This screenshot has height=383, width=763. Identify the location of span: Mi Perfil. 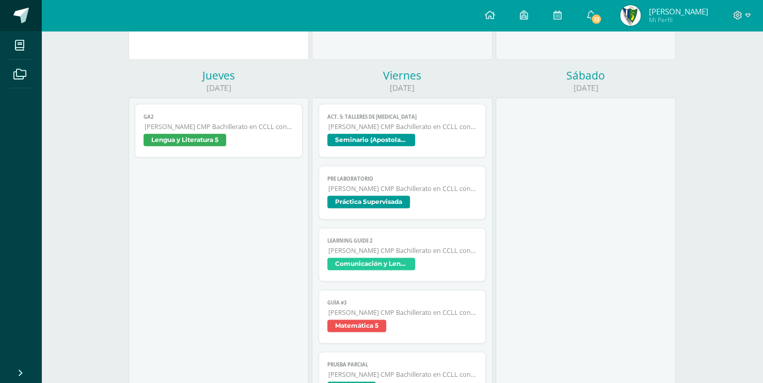
(678, 20).